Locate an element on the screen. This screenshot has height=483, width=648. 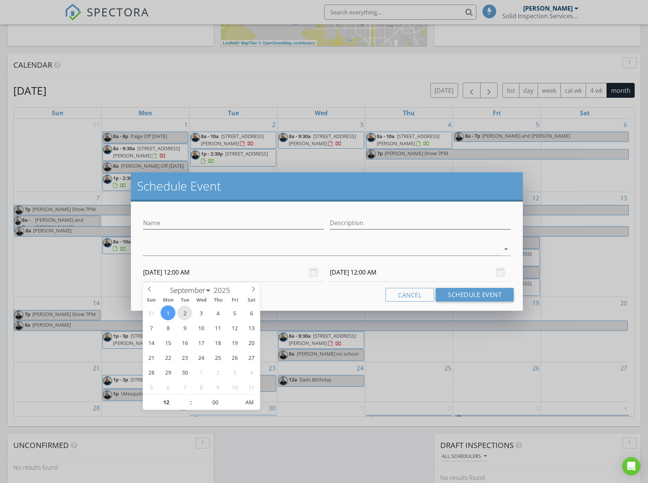
span: September 2, 2025 is located at coordinates (185, 313).